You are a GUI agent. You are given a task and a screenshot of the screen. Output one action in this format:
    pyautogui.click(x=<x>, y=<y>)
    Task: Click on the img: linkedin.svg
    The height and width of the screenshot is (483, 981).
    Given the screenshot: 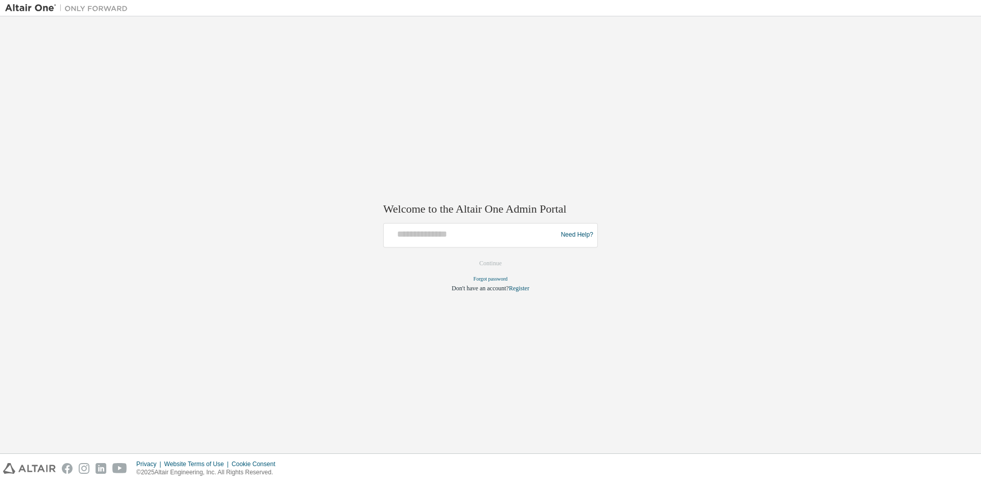 What is the action you would take?
    pyautogui.click(x=101, y=468)
    